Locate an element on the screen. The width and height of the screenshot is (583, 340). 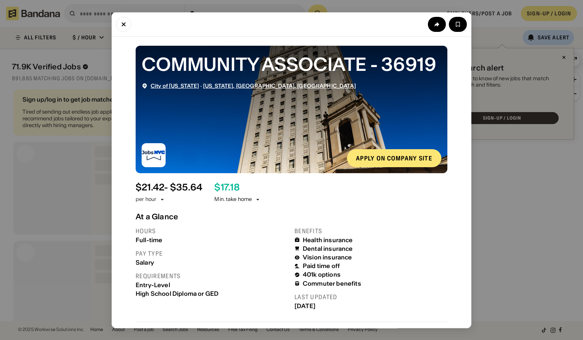
div: Entry-Level is located at coordinates (212, 284).